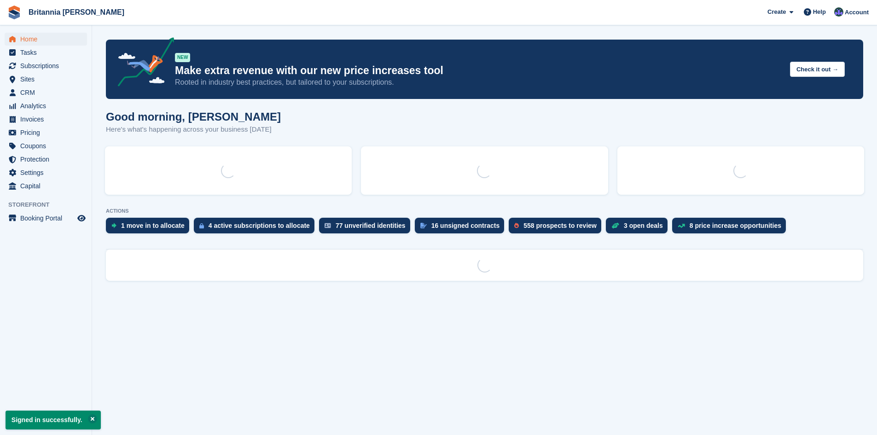 The height and width of the screenshot is (435, 877). I want to click on a: 4 active subscriptions to allocate, so click(256, 228).